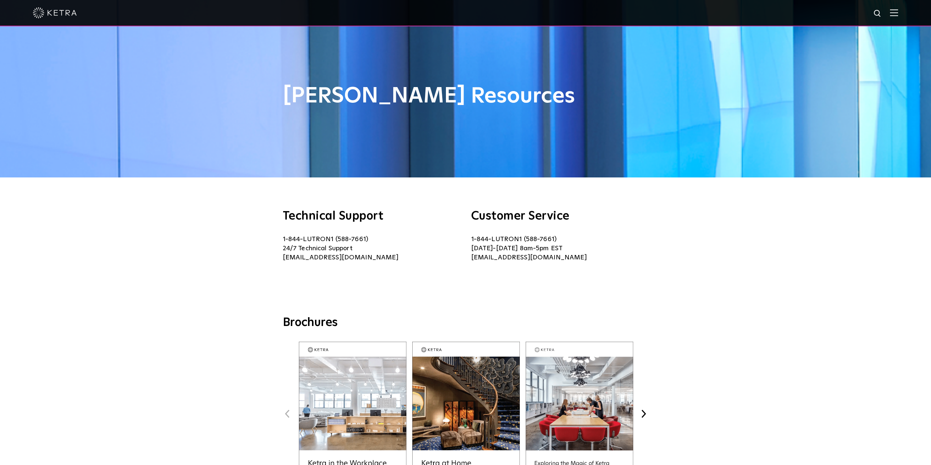  I want to click on img: Hamburger%20Nav.svg, so click(894, 12).